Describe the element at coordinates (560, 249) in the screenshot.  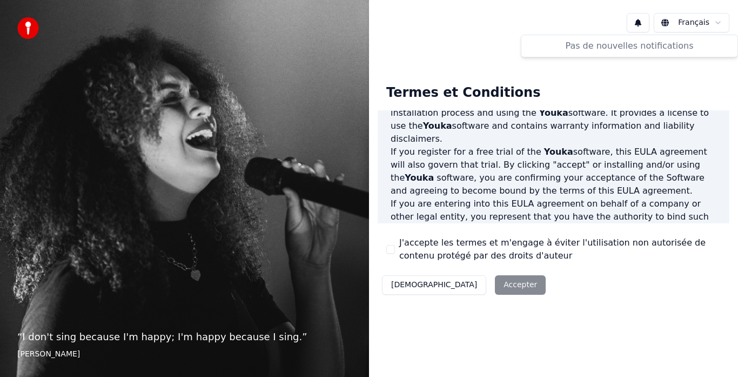
I see `label: J'accepte les termes et m'engage à éviter l'utilisation non autorisée de contenu protégé par des ...` at that location.